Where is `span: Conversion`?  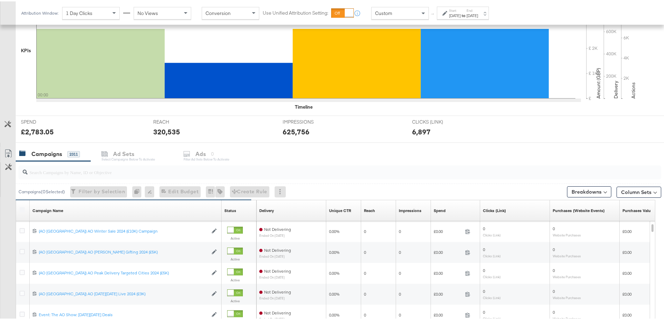
span: Conversion is located at coordinates (218, 12).